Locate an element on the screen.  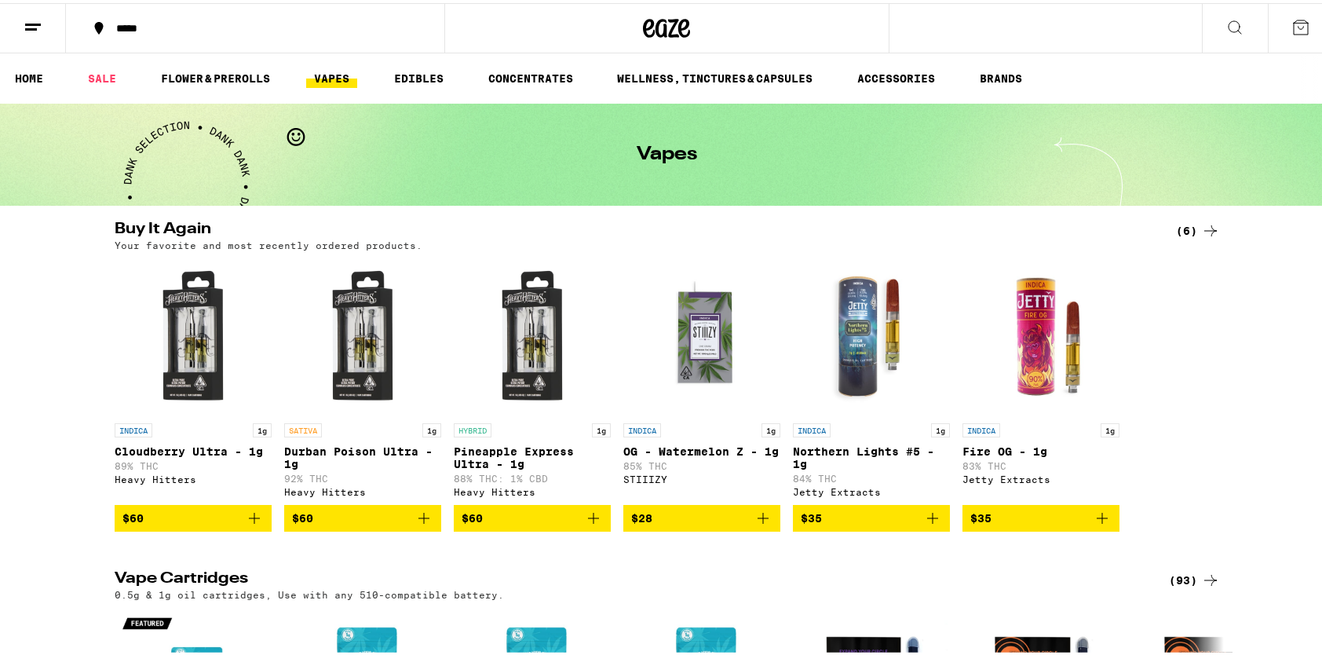
a: WELLNESS, TINCTURES & CAPSULES is located at coordinates (714, 75).